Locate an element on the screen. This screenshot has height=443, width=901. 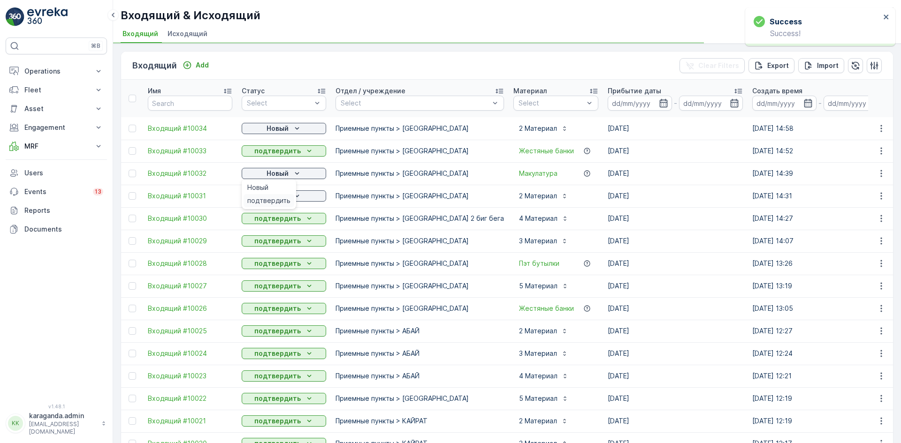
a: Входящий #10025 is located at coordinates (190, 331).